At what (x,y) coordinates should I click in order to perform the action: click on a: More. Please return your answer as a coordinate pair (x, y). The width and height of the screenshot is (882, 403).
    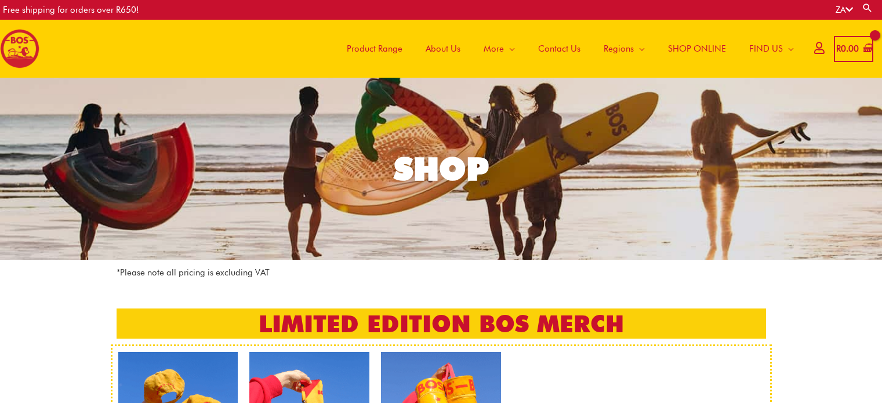
    Looking at the image, I should click on (500, 49).